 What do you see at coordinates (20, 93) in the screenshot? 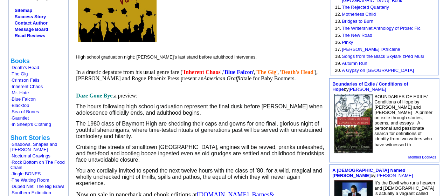
I see `a: Mr. Hate` at bounding box center [20, 93].